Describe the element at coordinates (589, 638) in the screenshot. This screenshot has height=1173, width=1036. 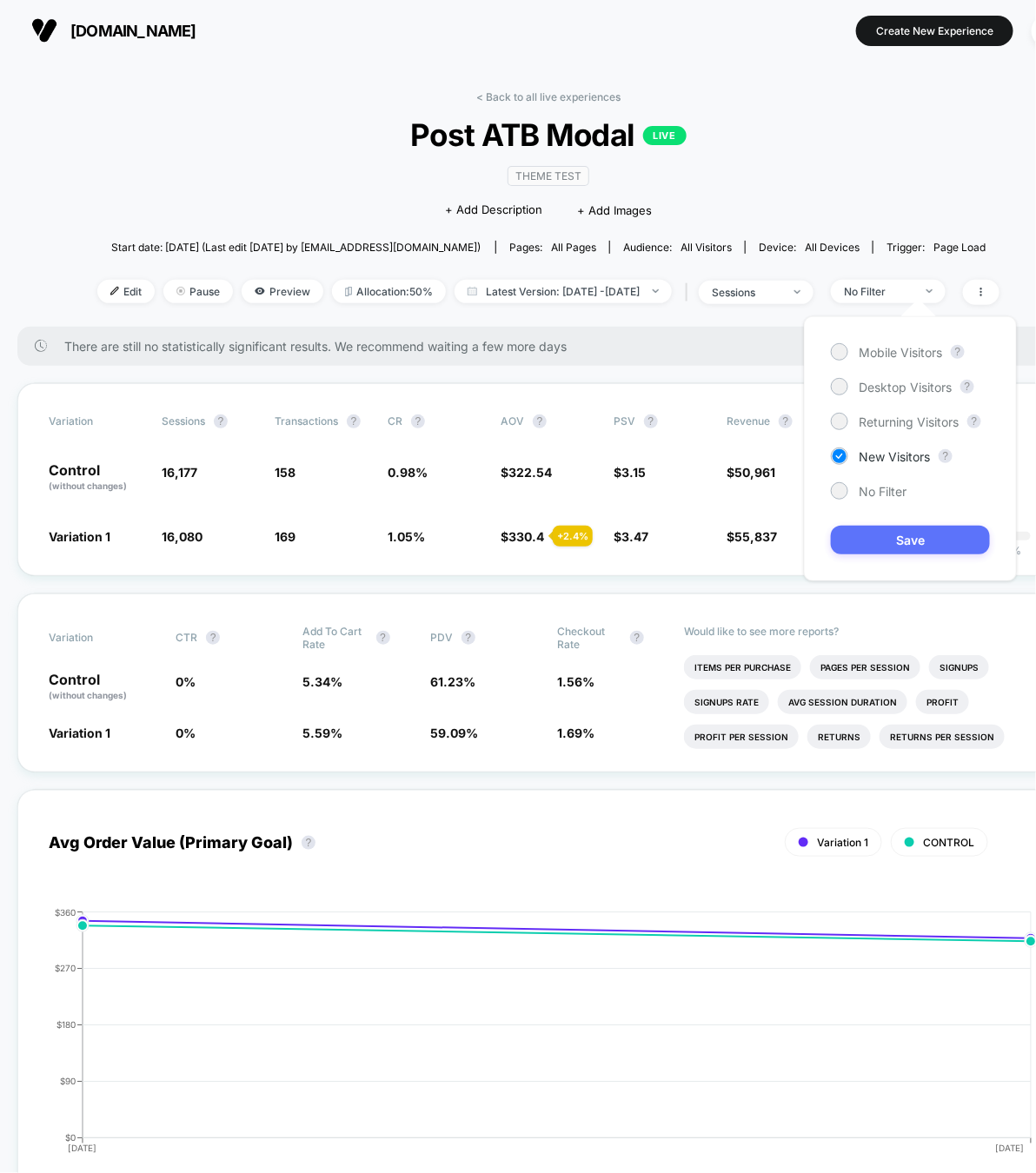
I see `span: Checkout Rate` at that location.